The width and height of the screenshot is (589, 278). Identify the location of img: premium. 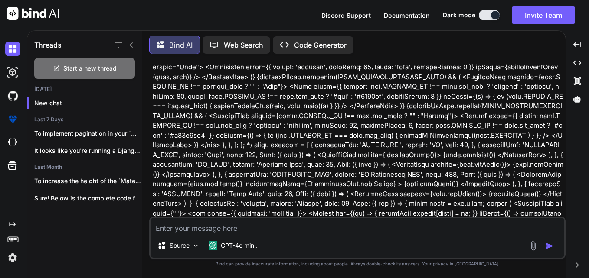
(13, 119).